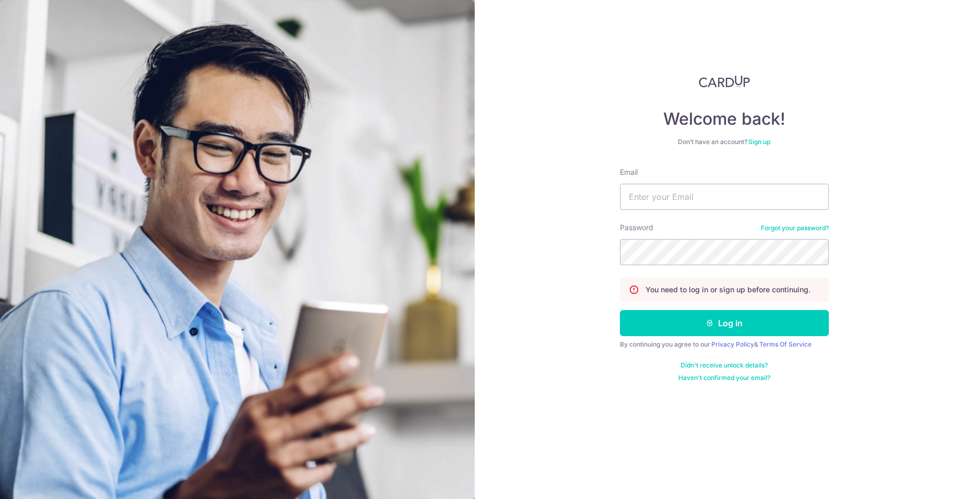 Image resolution: width=974 pixels, height=499 pixels. Describe the element at coordinates (733, 344) in the screenshot. I see `a: Privacy Policy` at that location.